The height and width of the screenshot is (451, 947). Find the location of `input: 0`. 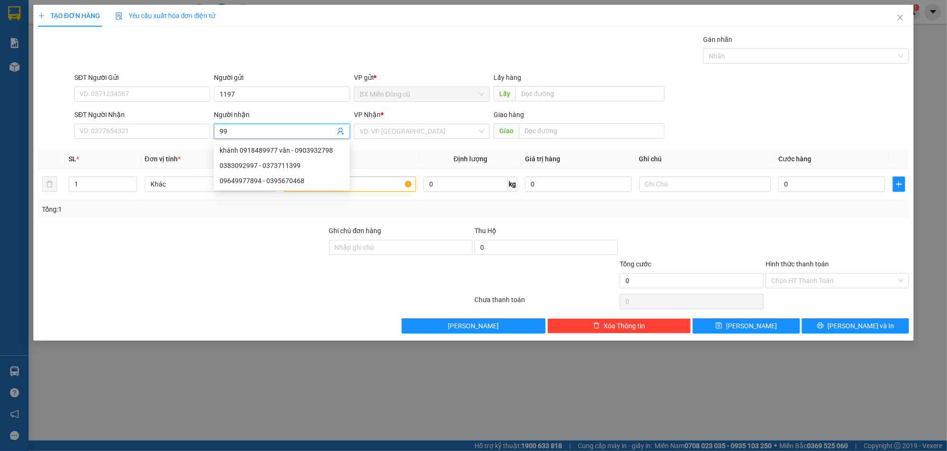

input: 0 is located at coordinates (578, 184).